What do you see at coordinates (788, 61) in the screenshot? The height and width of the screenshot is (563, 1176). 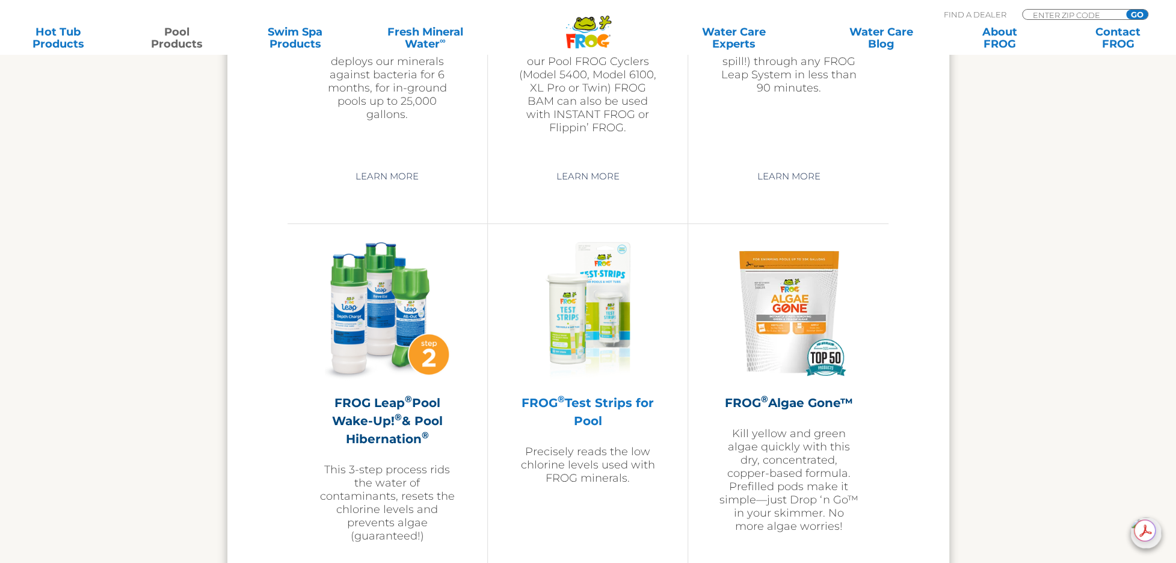 I see `p: FROG Leap All-Out dispenses (without a spill!) through any FROG Leap System in less than 90 minutes.` at bounding box center [788, 61].